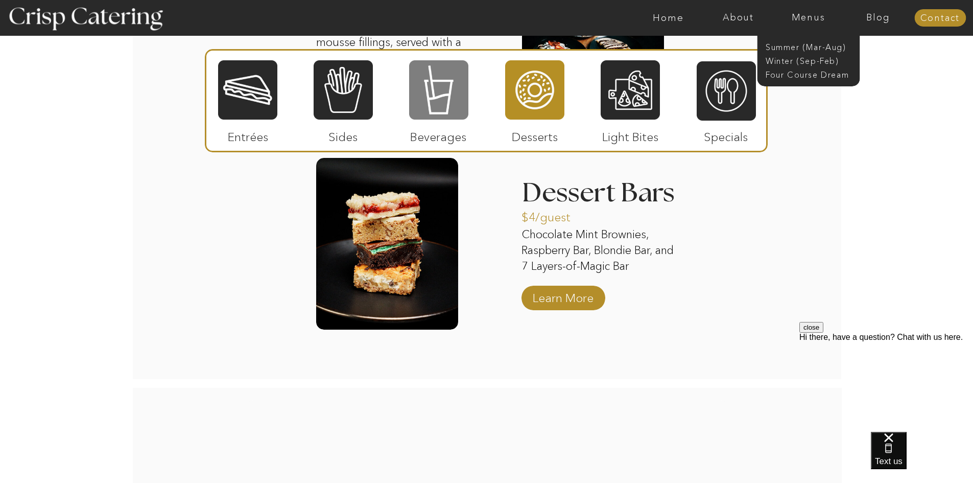 The image size is (973, 483). Describe the element at coordinates (808, 18) in the screenshot. I see `nav: Menus` at that location.